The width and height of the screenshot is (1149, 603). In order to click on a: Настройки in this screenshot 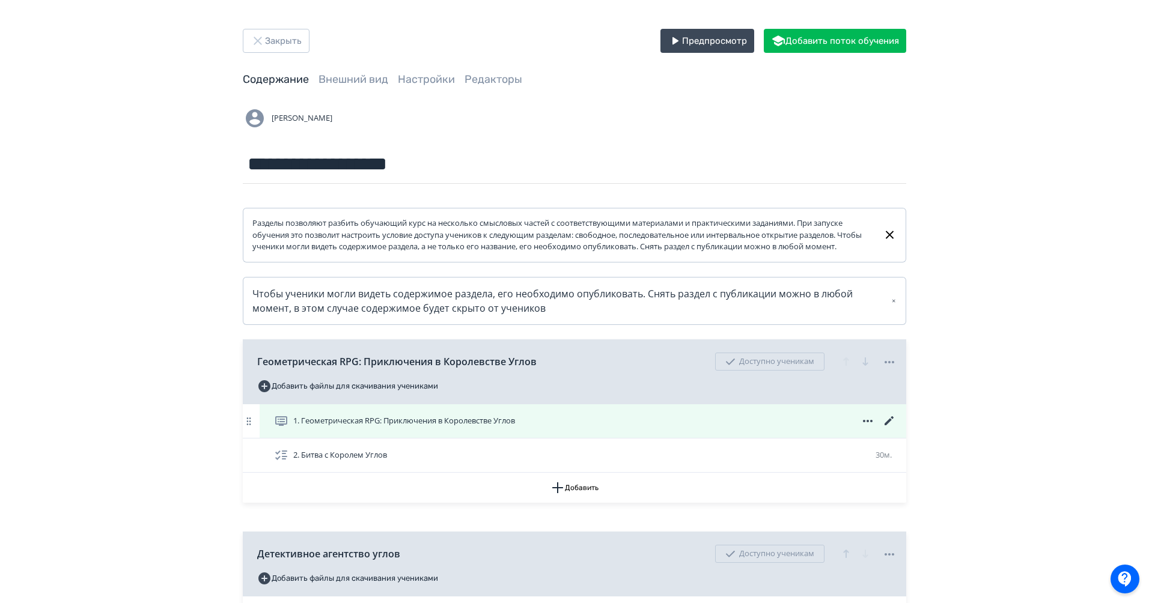, I will do `click(426, 79)`.